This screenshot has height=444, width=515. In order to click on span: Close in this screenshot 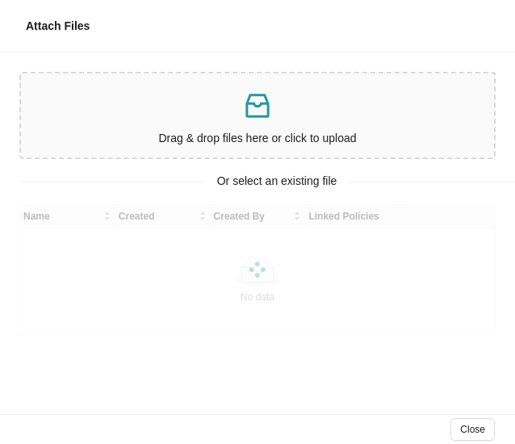, I will do `click(472, 429)`.